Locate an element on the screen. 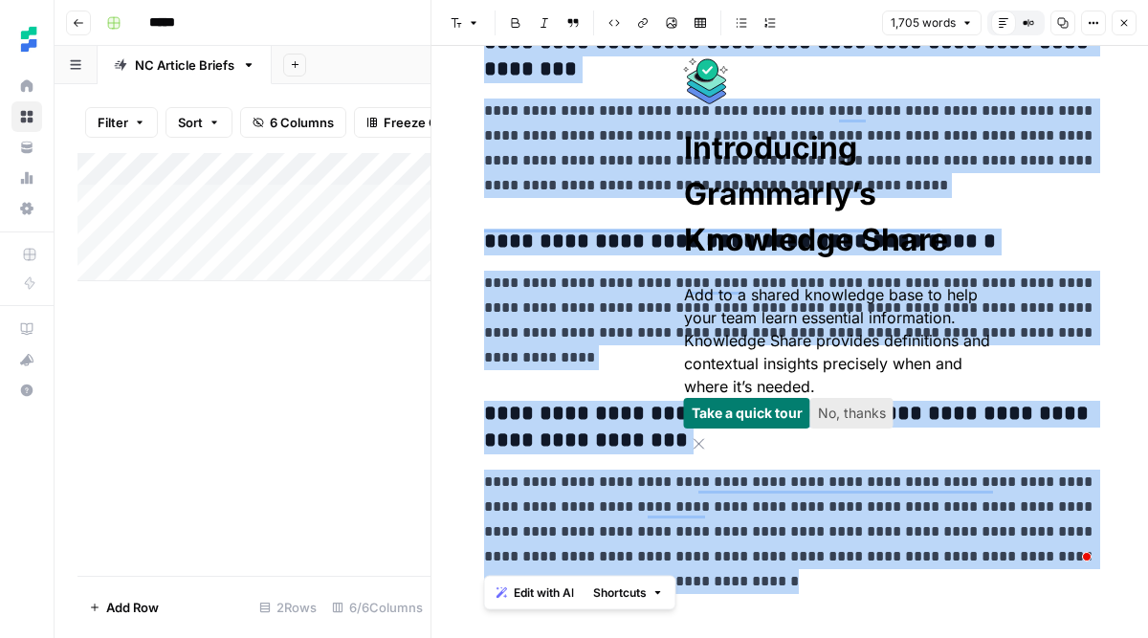 The width and height of the screenshot is (1148, 638). a: Usage is located at coordinates (27, 178).